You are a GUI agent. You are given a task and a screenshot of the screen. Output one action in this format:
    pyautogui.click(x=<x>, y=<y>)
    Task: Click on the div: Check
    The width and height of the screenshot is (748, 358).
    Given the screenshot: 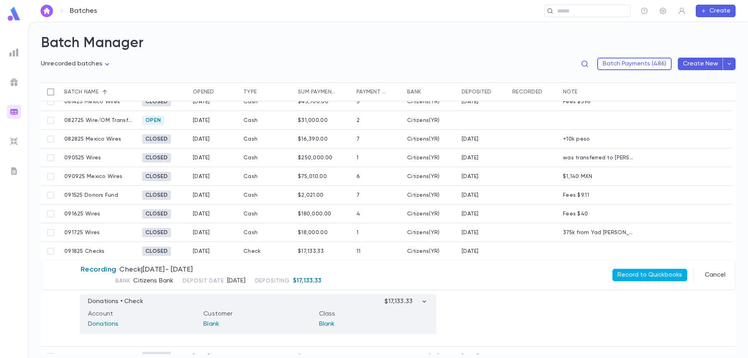 What is the action you would take?
    pyautogui.click(x=267, y=251)
    